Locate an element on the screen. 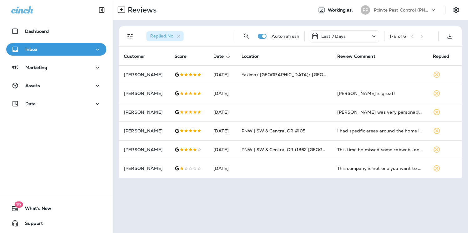 This screenshot has width=468, height=233. div: Replied:No is located at coordinates (165, 36).